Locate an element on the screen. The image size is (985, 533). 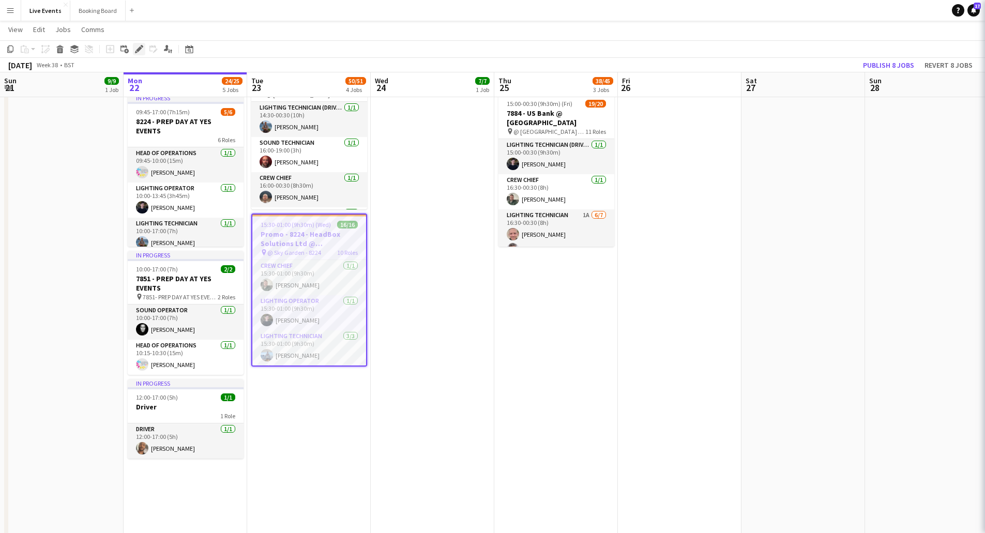
span: 15:00-00:30 (9h30m) (Fri) is located at coordinates (539, 103).